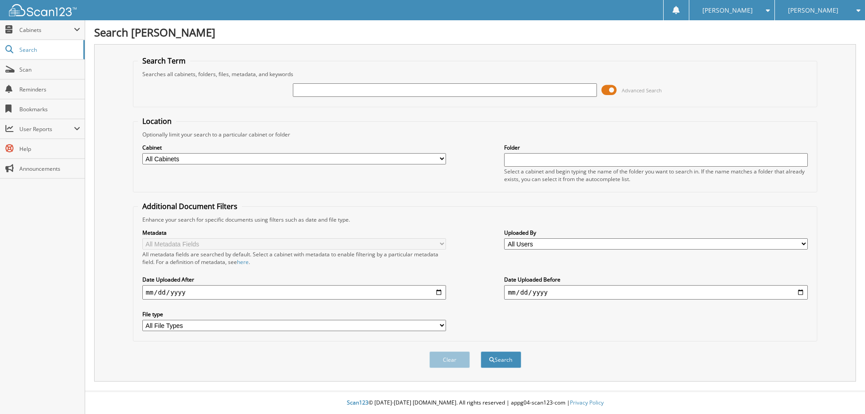  What do you see at coordinates (50, 149) in the screenshot?
I see `span: Help` at bounding box center [50, 149].